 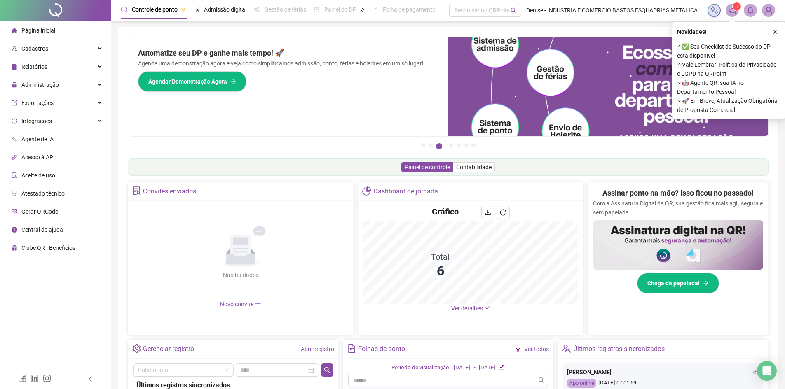 I want to click on span: Relatórios, so click(x=34, y=67).